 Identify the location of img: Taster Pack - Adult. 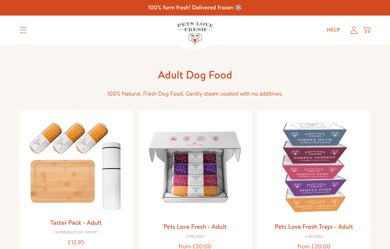
(76, 165).